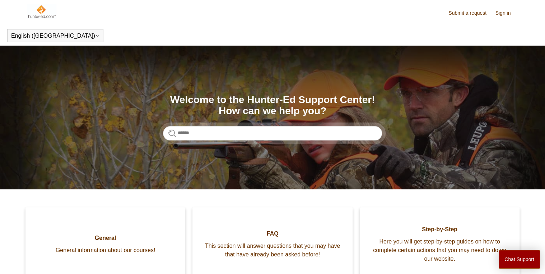 Image resolution: width=545 pixels, height=274 pixels. Describe the element at coordinates (439, 229) in the screenshot. I see `span: Step-by-Step` at that location.